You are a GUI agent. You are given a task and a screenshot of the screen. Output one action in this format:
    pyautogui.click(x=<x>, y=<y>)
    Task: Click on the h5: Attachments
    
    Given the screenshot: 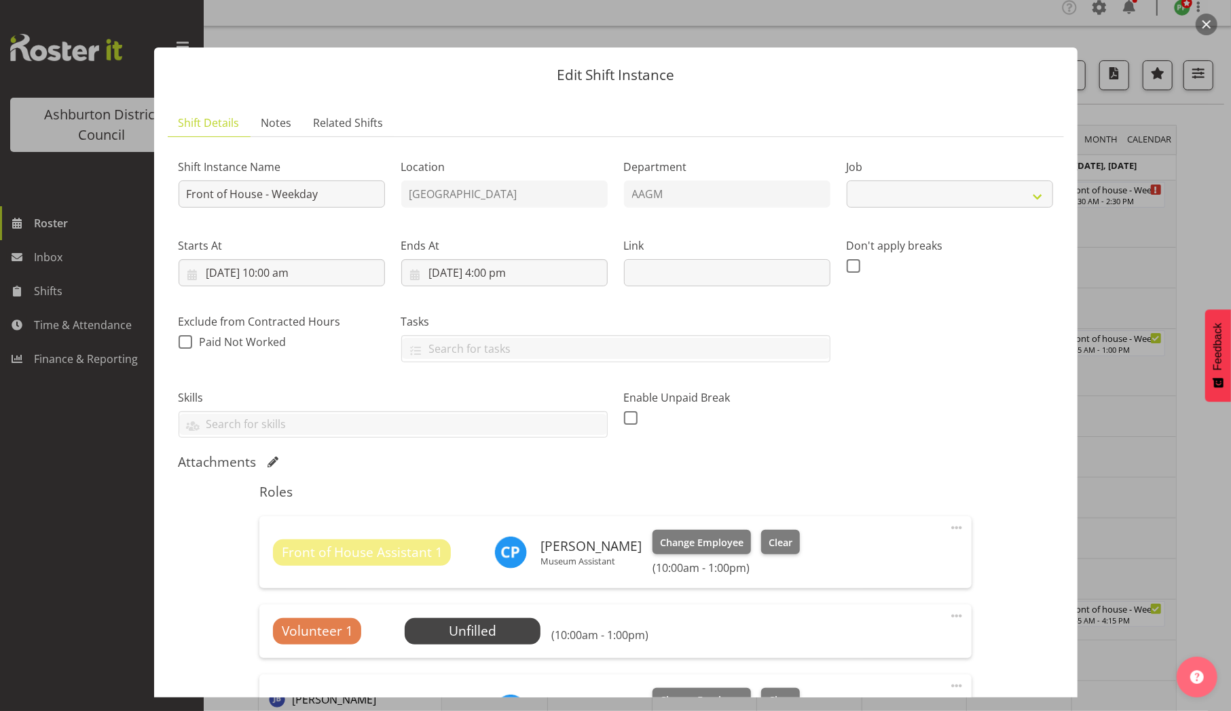 What is the action you would take?
    pyautogui.click(x=217, y=462)
    